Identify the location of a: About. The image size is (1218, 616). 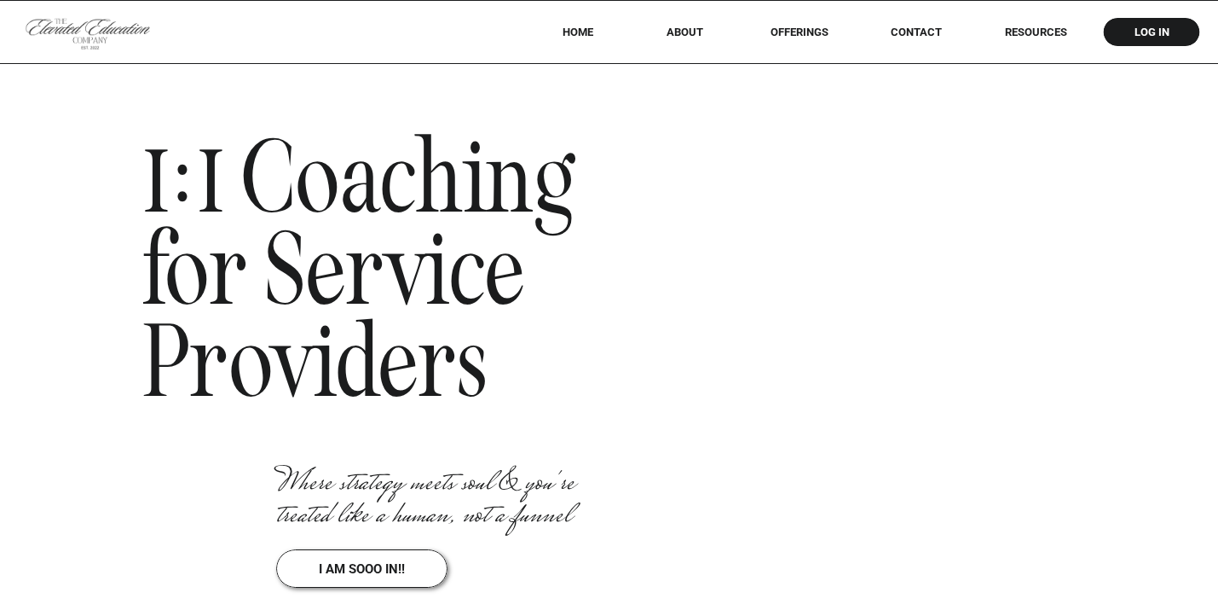
(685, 32).